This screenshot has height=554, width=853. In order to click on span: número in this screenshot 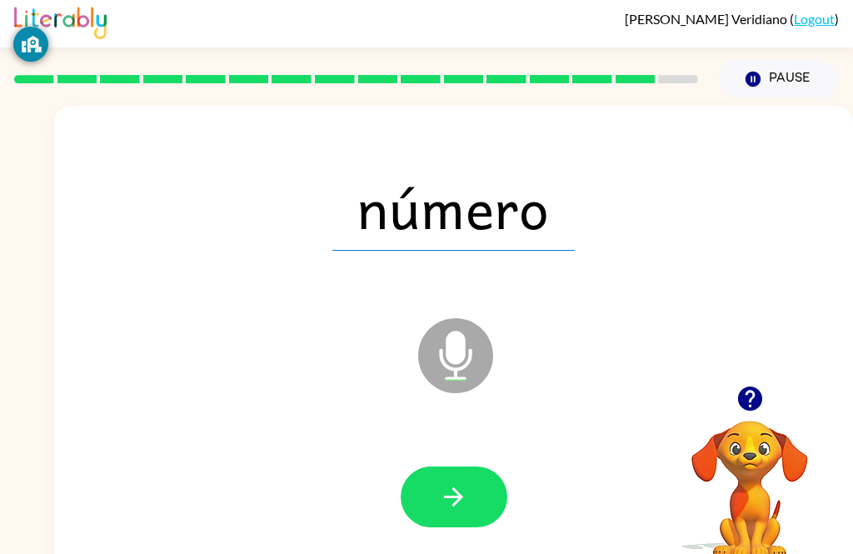, I will do `click(453, 207)`.